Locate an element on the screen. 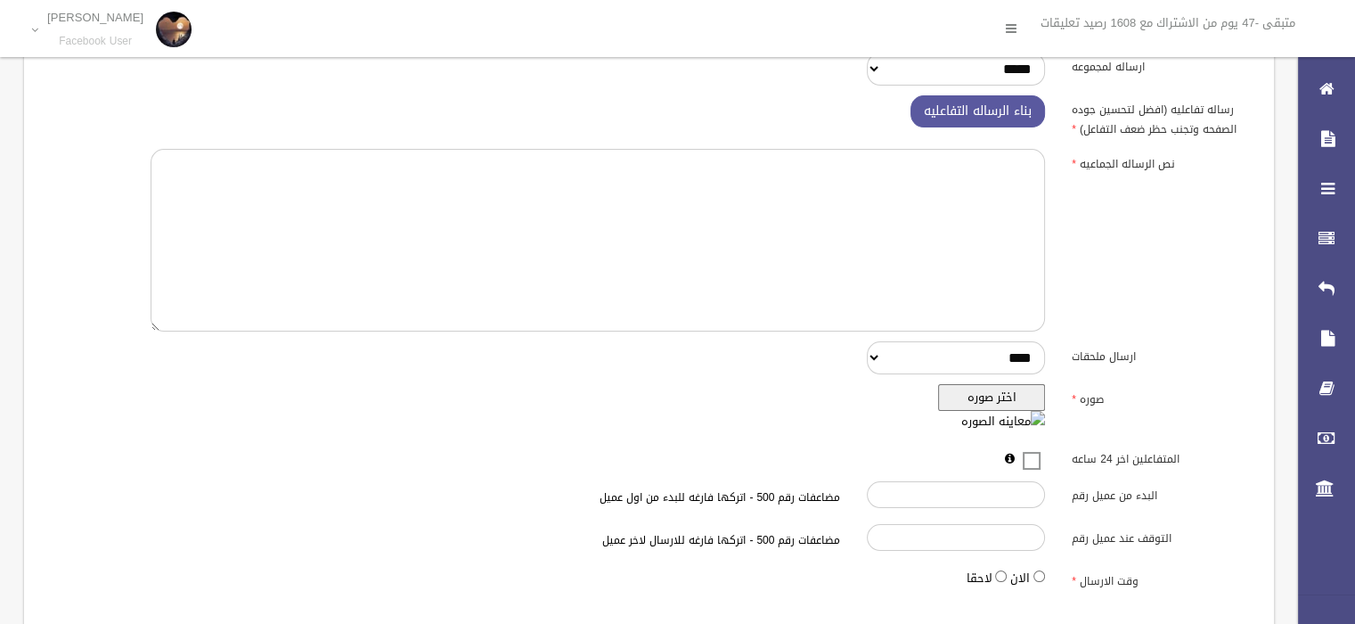 This screenshot has height=624, width=1355. label: صوره is located at coordinates (1161, 396).